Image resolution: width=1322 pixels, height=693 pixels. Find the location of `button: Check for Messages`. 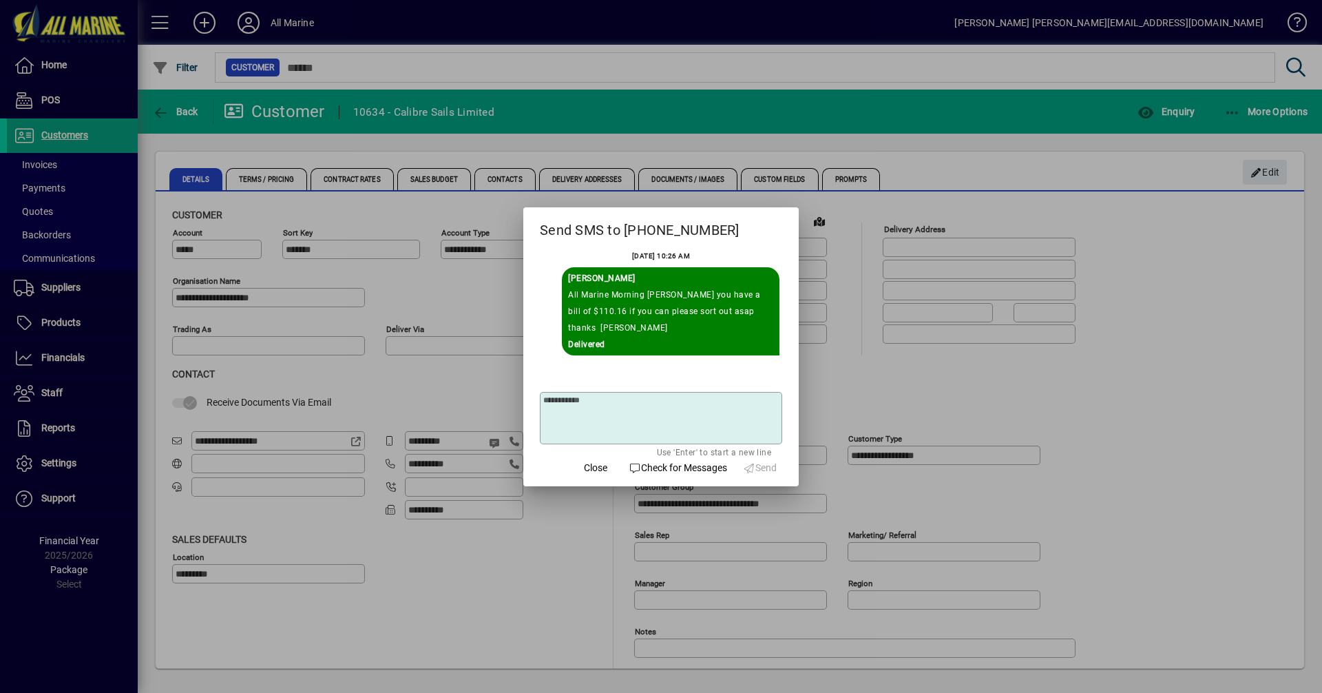

button: Check for Messages is located at coordinates (678, 468).